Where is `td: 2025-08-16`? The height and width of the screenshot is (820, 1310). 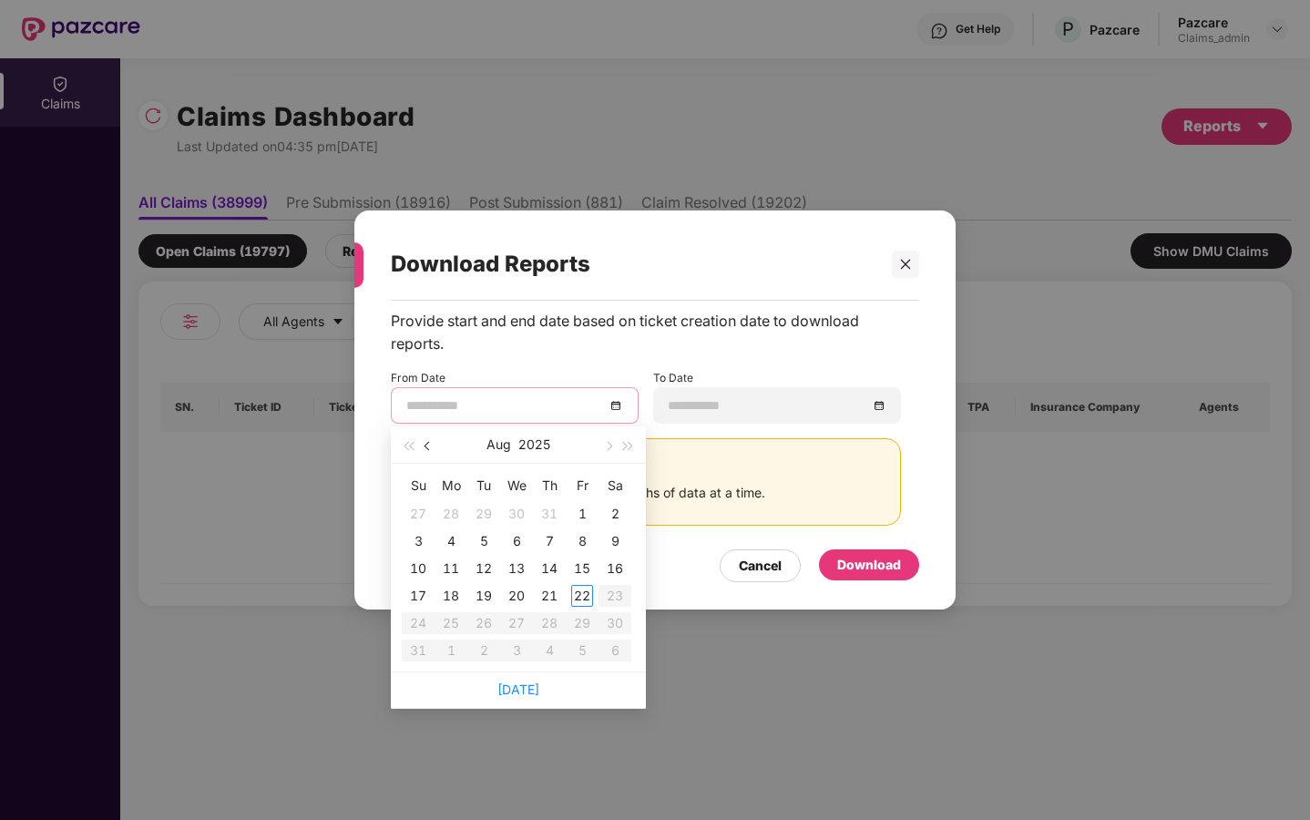 td: 2025-08-16 is located at coordinates (615, 569).